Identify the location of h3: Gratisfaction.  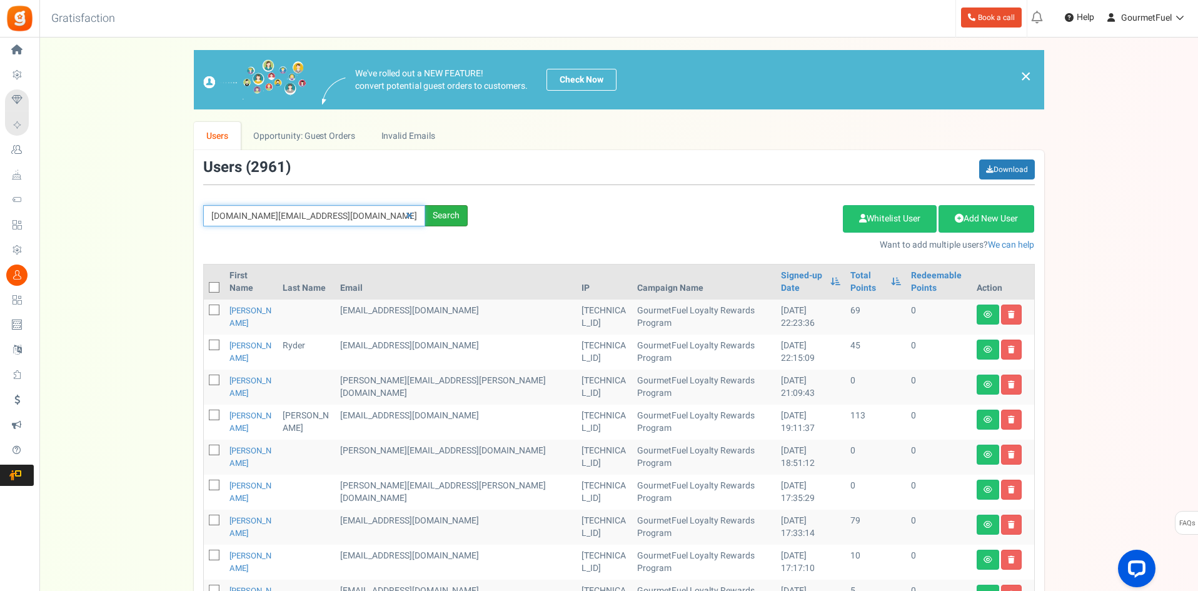
(83, 19).